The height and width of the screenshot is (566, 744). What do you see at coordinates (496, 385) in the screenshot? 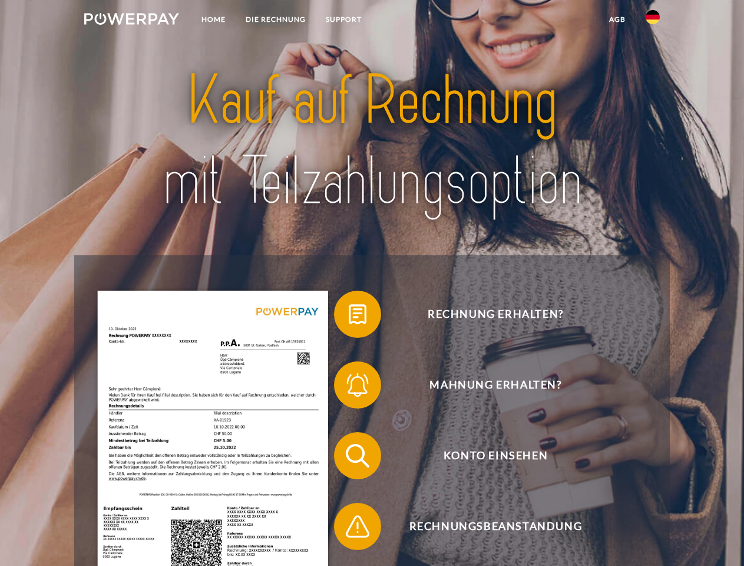
I see `span: Mahnung erhalten?` at bounding box center [496, 385].